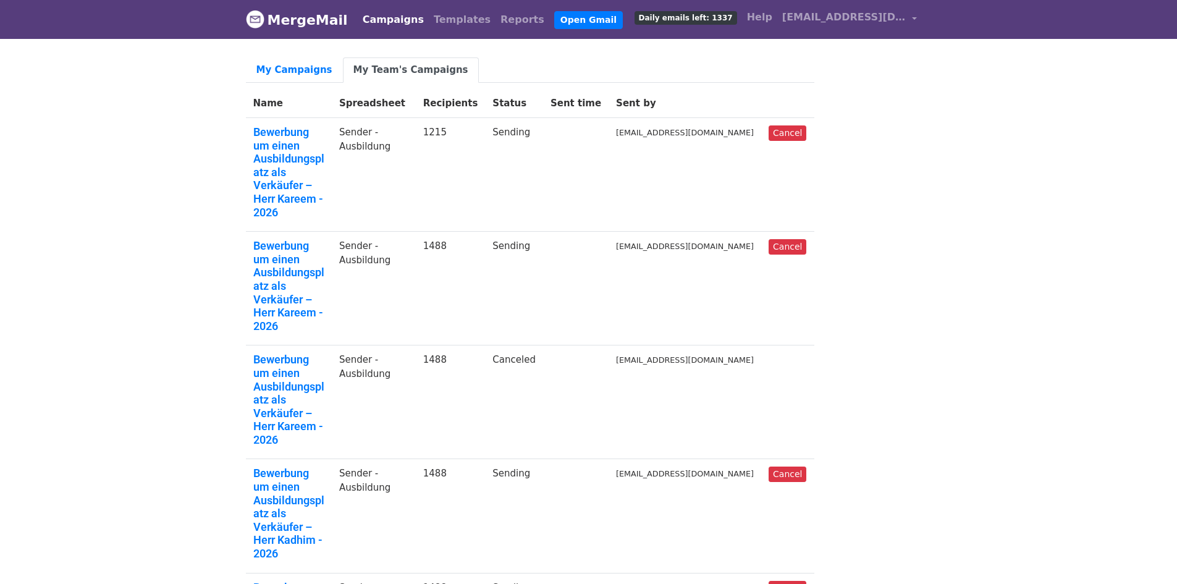  What do you see at coordinates (514, 103) in the screenshot?
I see `th: Status` at bounding box center [514, 103].